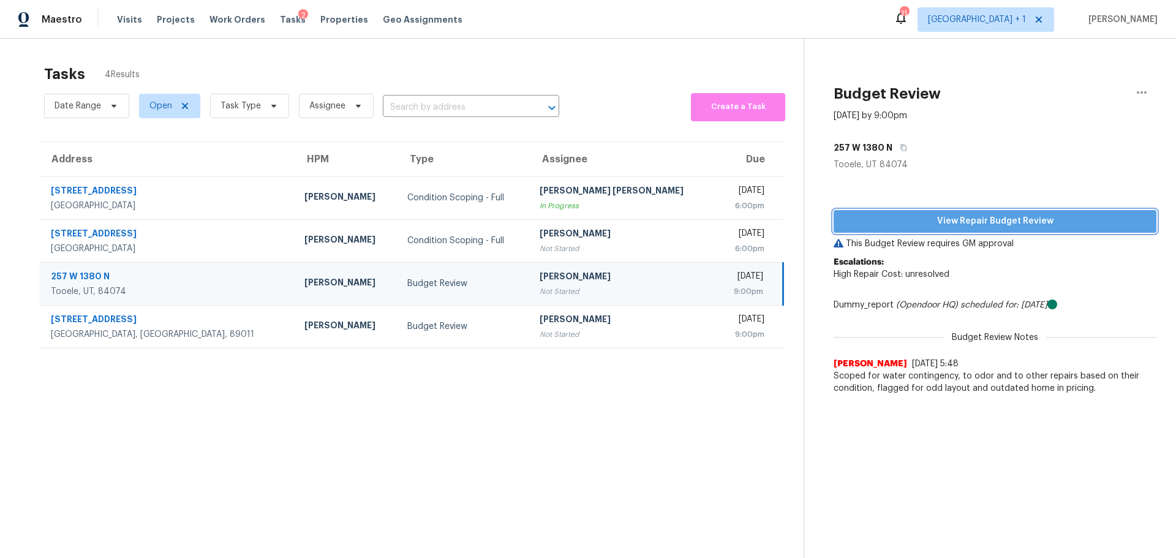  What do you see at coordinates (994, 221) in the screenshot?
I see `button: View Repair Budget Review` at bounding box center [994, 221].